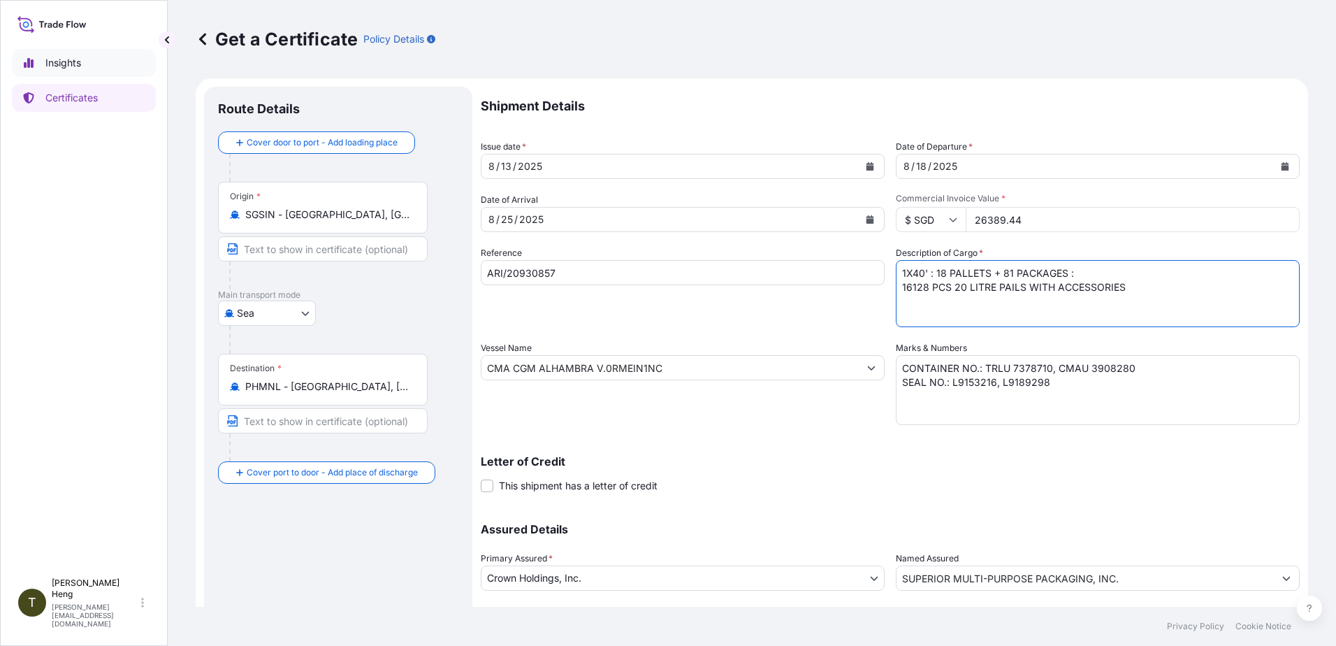 The height and width of the screenshot is (646, 1336). Describe the element at coordinates (1098, 390) in the screenshot. I see `textarea: CONTAINER NO.: TRLU 7378710, CMAU 3908280 SEAL NO.: L9153216, L9189298` at that location.